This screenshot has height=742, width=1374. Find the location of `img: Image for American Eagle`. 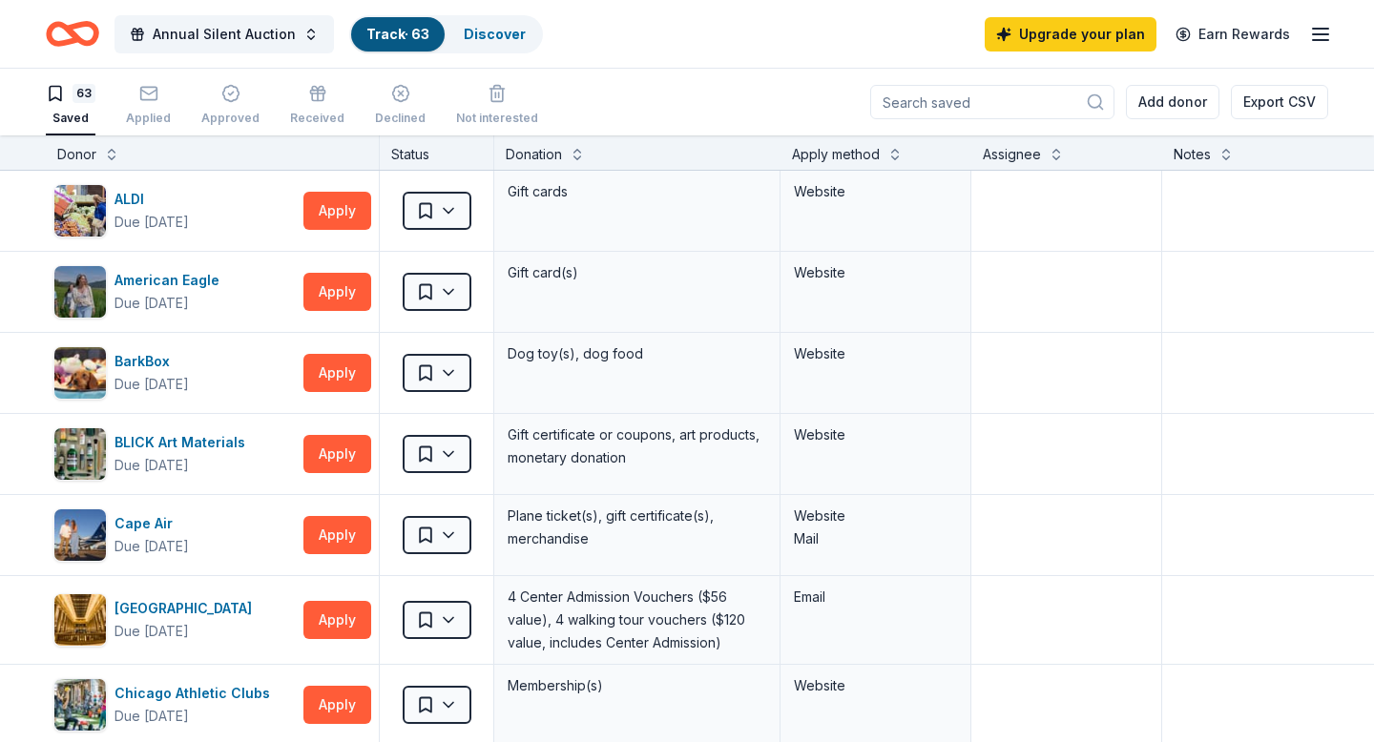

img: Image for American Eagle is located at coordinates (80, 292).